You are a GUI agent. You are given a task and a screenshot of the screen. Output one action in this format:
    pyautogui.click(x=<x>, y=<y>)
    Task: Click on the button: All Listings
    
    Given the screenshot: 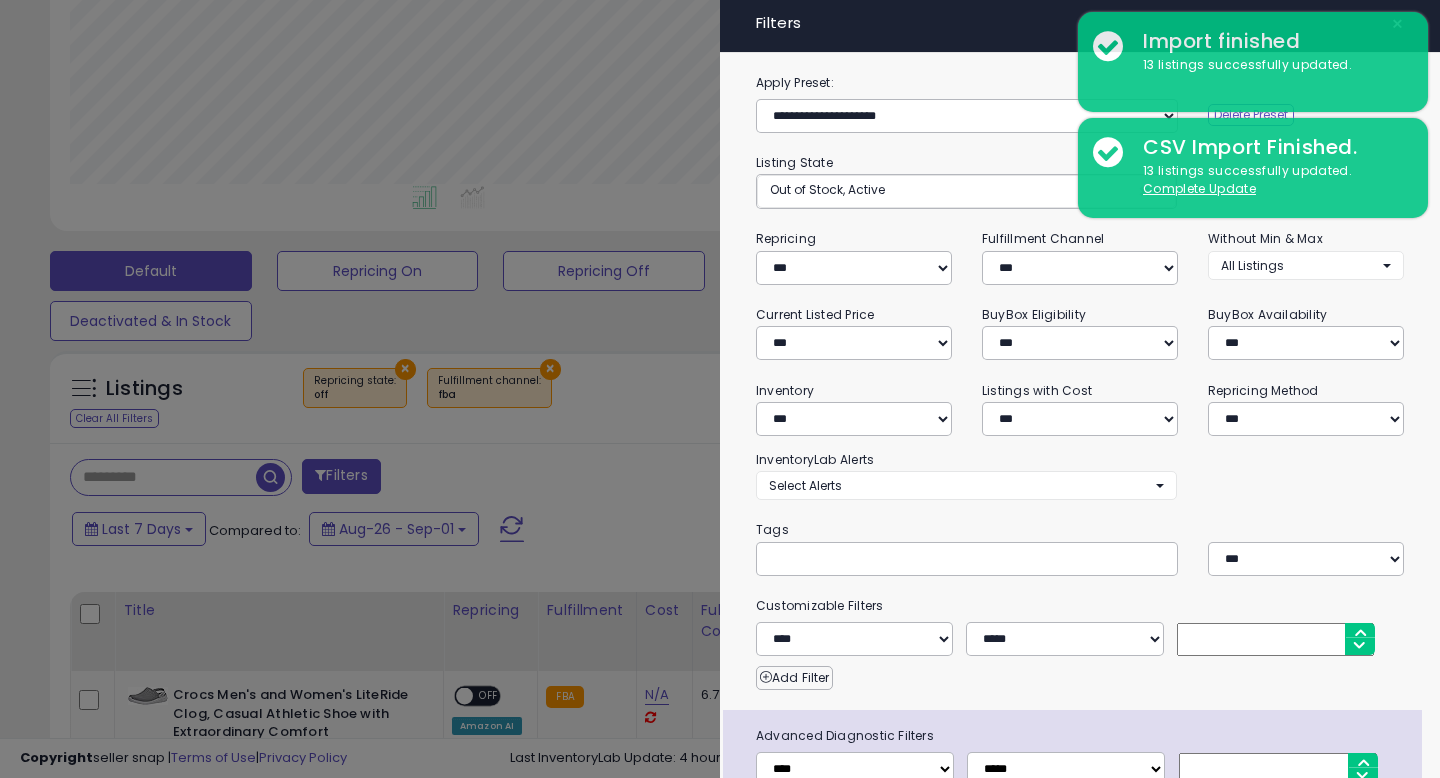 What is the action you would take?
    pyautogui.click(x=1306, y=265)
    